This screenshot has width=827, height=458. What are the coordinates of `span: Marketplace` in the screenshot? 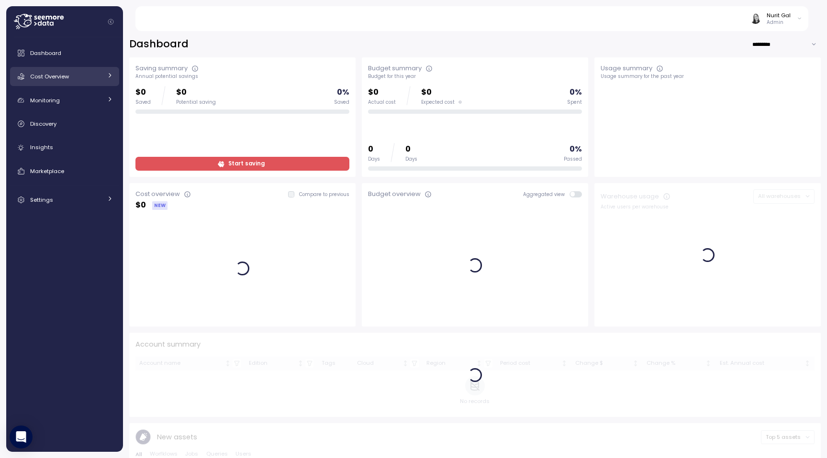 It's located at (47, 171).